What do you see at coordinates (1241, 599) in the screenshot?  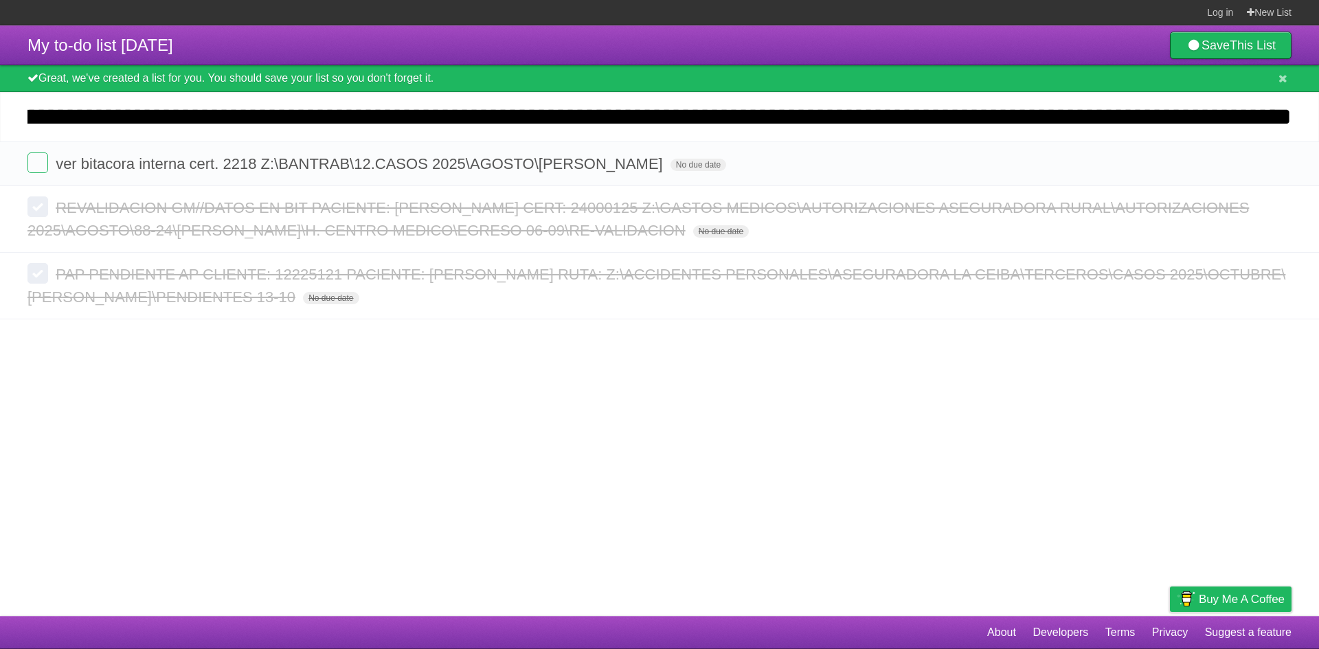 I see `span: Buy me a coffee` at bounding box center [1241, 599].